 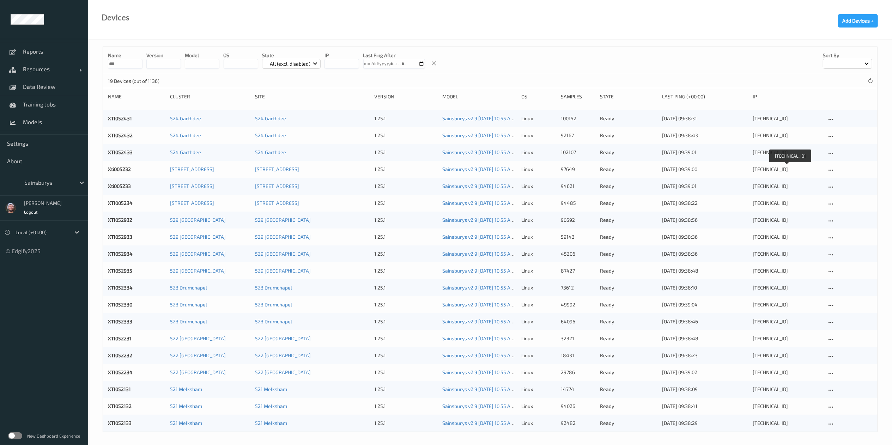 I want to click on div: 59143, so click(x=578, y=237).